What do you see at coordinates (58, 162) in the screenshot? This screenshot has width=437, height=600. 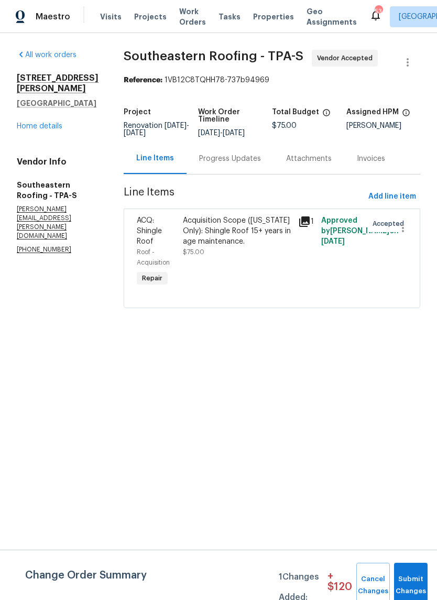 I see `h4: Vendor Info` at bounding box center [58, 162].